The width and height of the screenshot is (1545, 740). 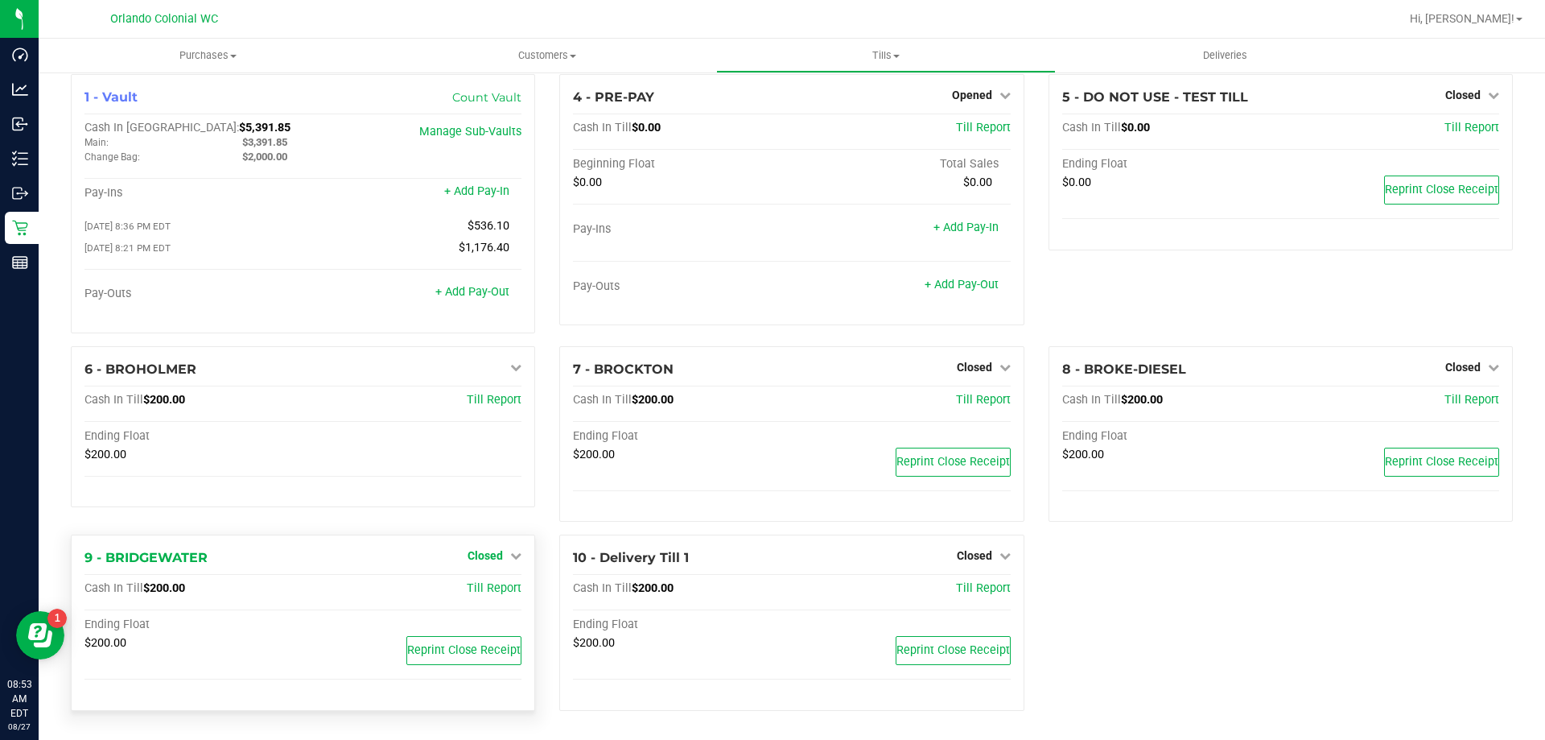 I want to click on a: Customers, so click(x=546, y=56).